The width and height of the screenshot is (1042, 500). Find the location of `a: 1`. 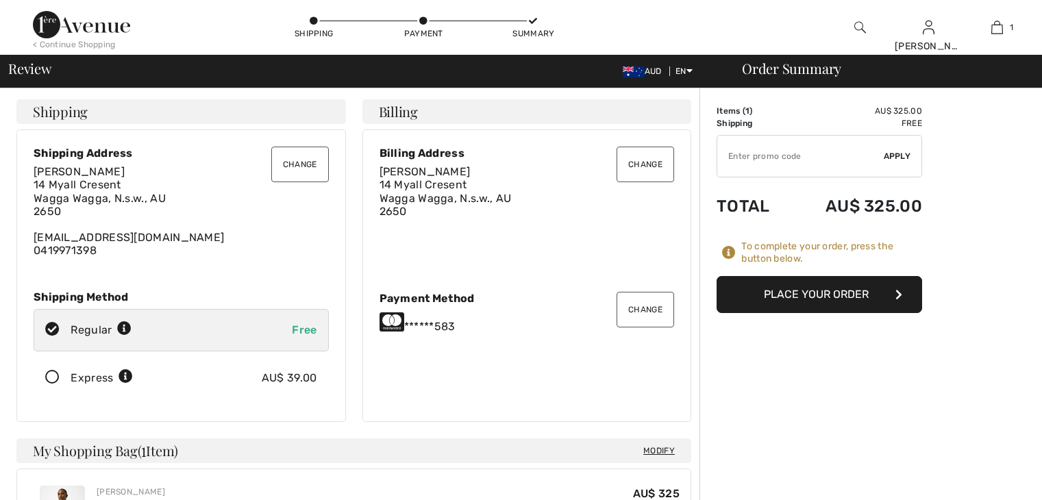

a: 1 is located at coordinates (997, 27).